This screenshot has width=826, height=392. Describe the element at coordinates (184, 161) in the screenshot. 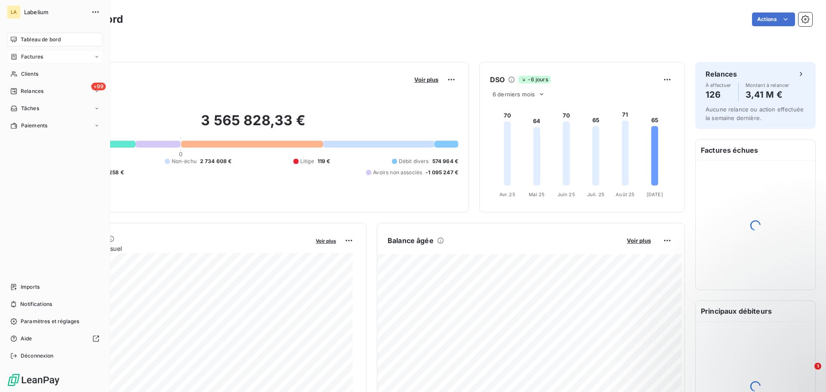

I see `span: Non-échu` at that location.